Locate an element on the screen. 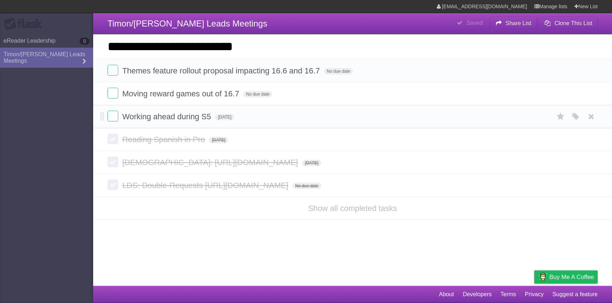  span: Themes feature rollout proposal impacting 16.6 and 16.7 is located at coordinates (222, 71).